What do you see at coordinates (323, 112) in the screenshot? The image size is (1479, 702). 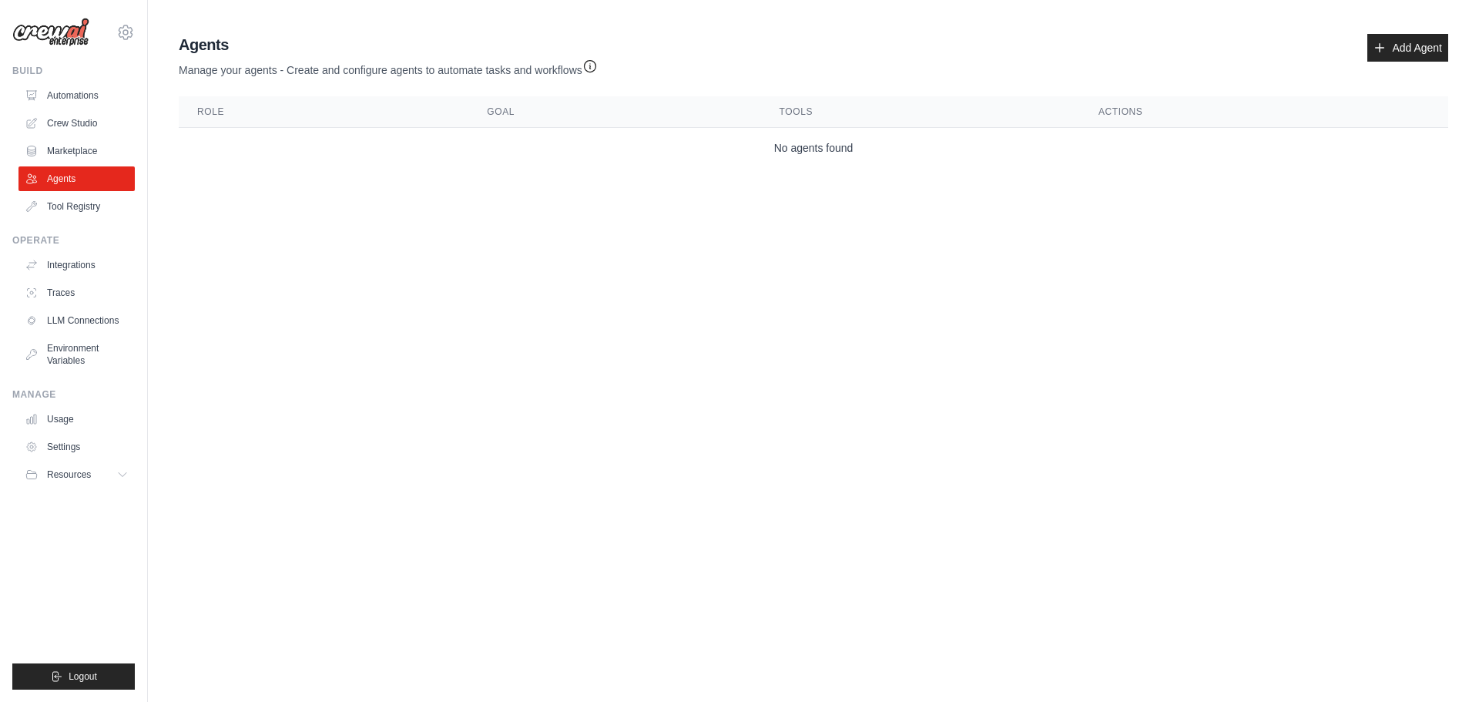 I see `th: Role` at bounding box center [323, 112].